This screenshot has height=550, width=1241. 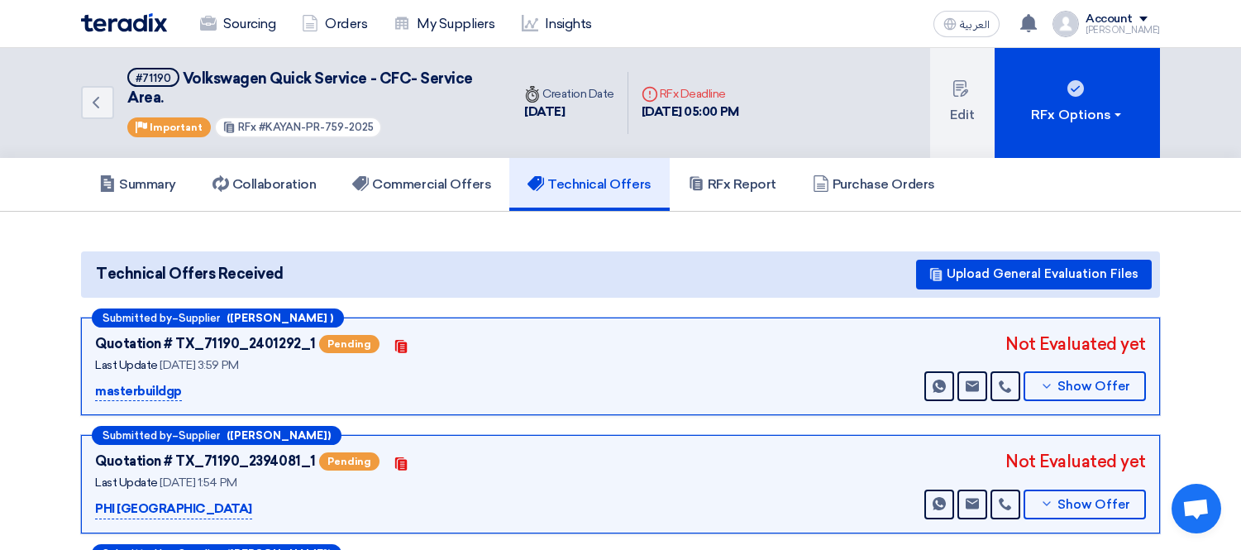 I want to click on div: Quotation # TX_71190_2401292_1, so click(x=205, y=344).